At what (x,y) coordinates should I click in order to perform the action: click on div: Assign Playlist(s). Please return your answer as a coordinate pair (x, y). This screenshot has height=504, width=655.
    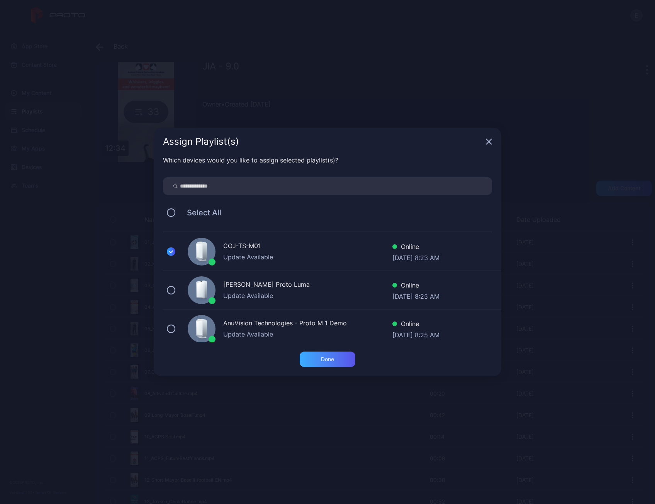
    Looking at the image, I should click on (323, 142).